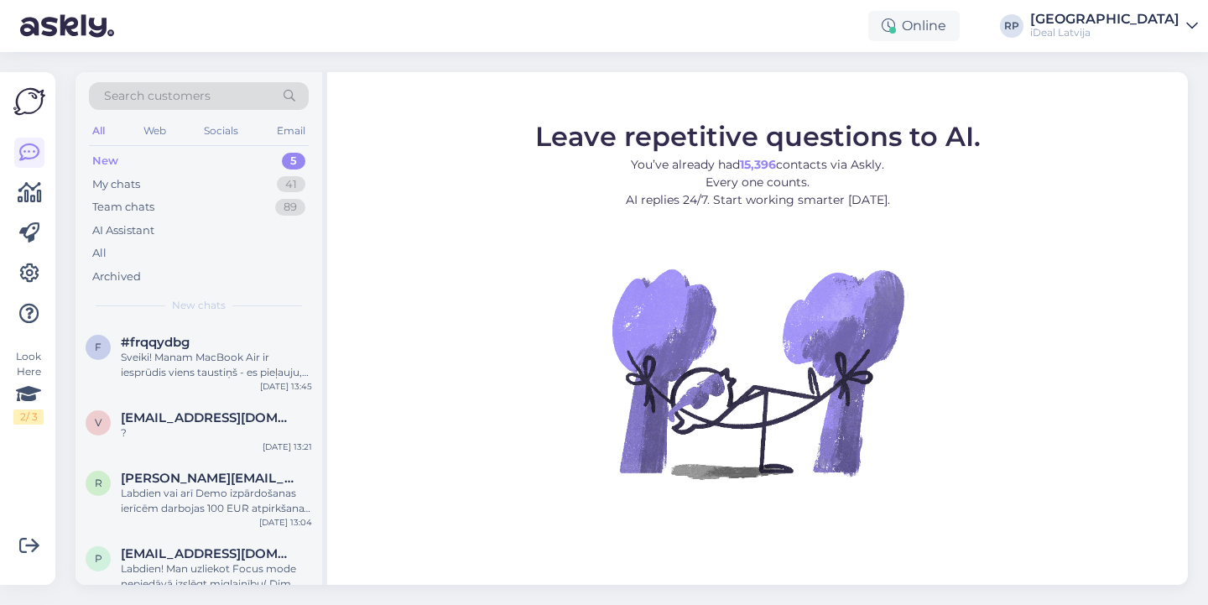  What do you see at coordinates (98, 346) in the screenshot?
I see `span: f` at bounding box center [98, 346].